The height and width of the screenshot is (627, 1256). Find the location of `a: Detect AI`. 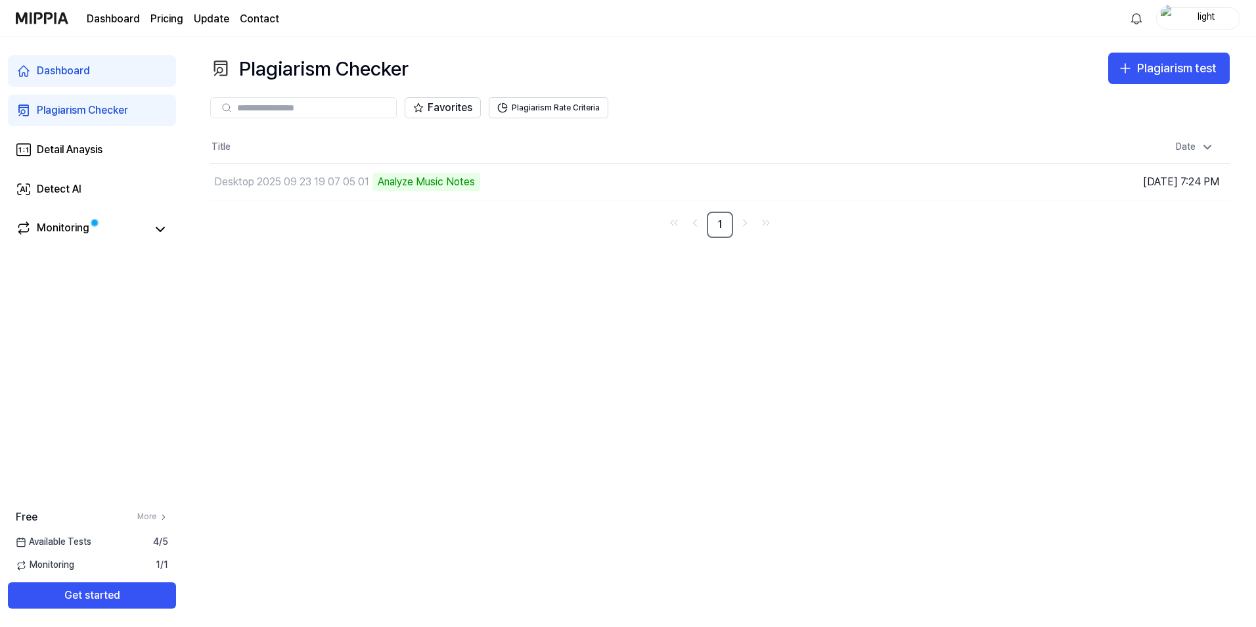

a: Detect AI is located at coordinates (92, 189).